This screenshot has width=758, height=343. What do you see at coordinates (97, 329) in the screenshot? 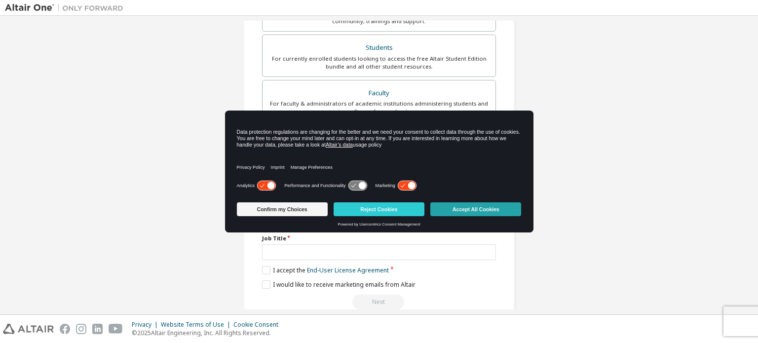
I see `img: linkedin.svg` at bounding box center [97, 329].